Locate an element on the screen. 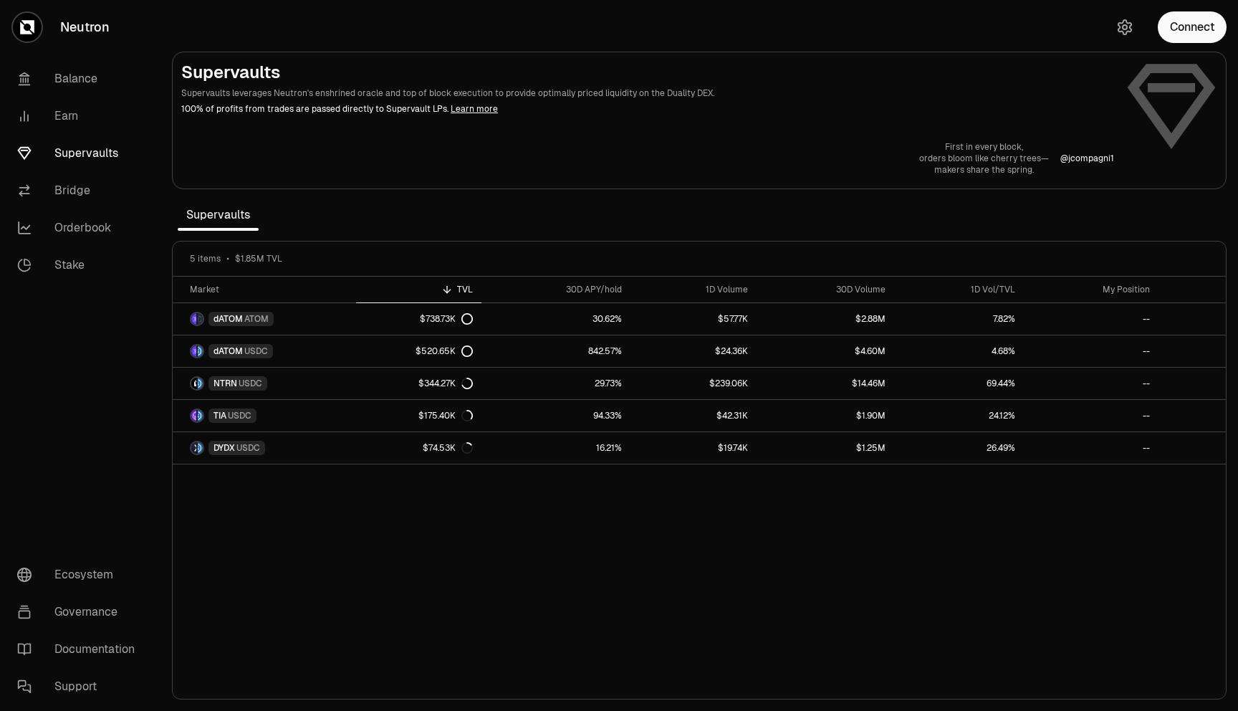 This screenshot has width=1238, height=711. a: 69.44% is located at coordinates (959, 383).